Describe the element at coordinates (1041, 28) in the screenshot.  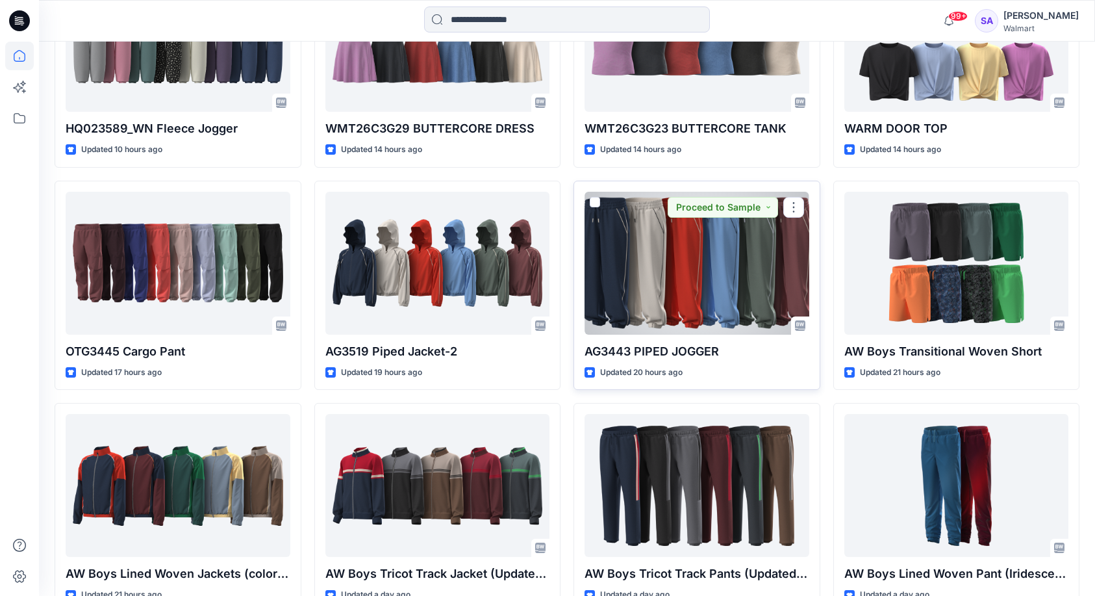
I see `div: Walmart` at that location.